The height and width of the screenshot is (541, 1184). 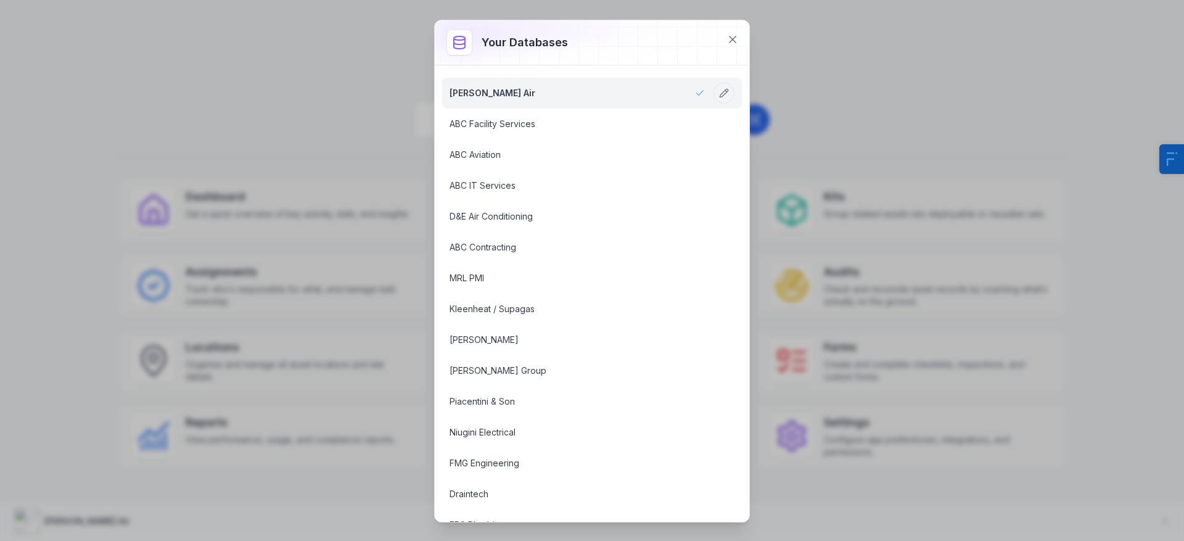 What do you see at coordinates (525, 43) in the screenshot?
I see `h3: Your databases` at bounding box center [525, 43].